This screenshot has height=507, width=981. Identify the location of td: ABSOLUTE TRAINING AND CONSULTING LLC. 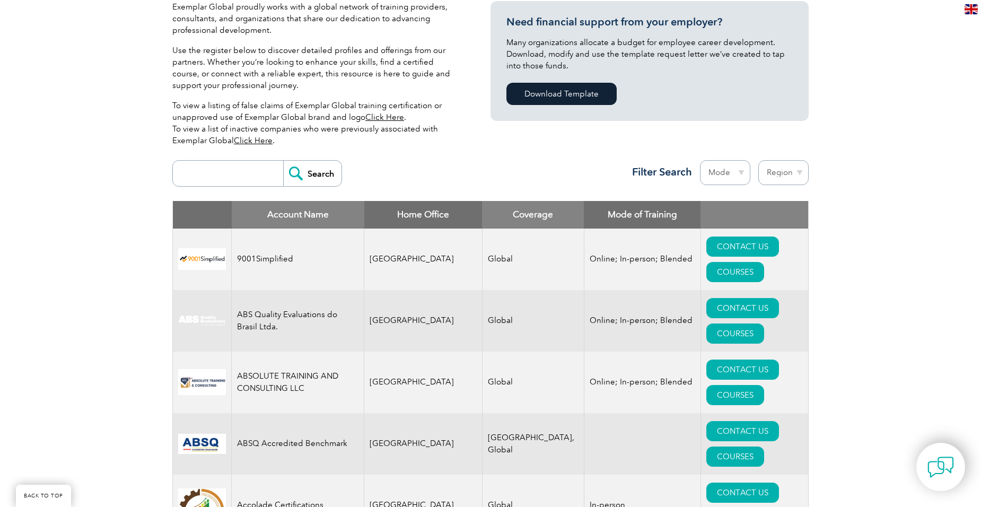
(298, 382).